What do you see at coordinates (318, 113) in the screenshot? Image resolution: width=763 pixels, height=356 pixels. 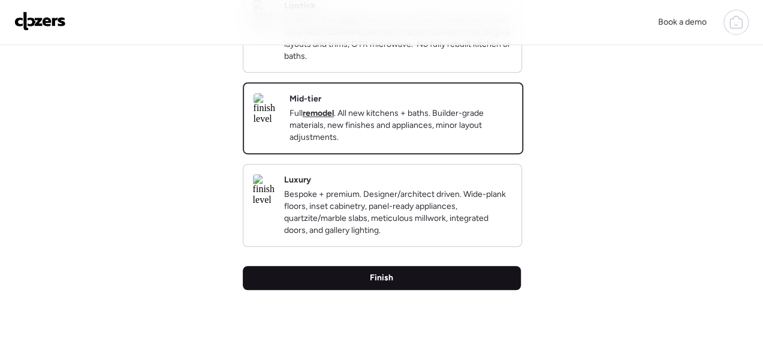 I see `strong: remodel` at bounding box center [318, 113].